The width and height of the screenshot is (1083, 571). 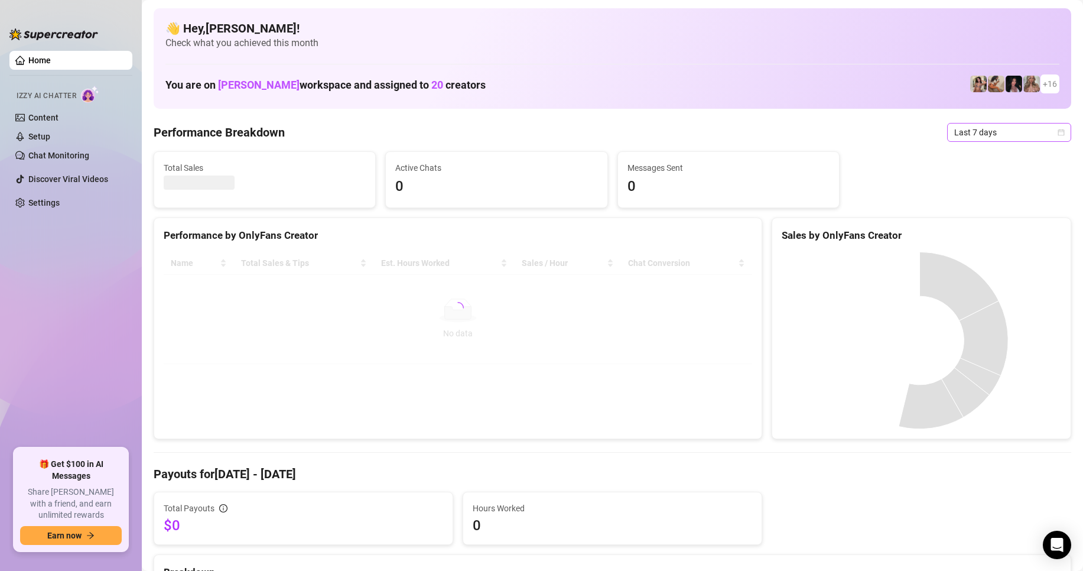 I want to click on h4: Performance Breakdown, so click(x=219, y=132).